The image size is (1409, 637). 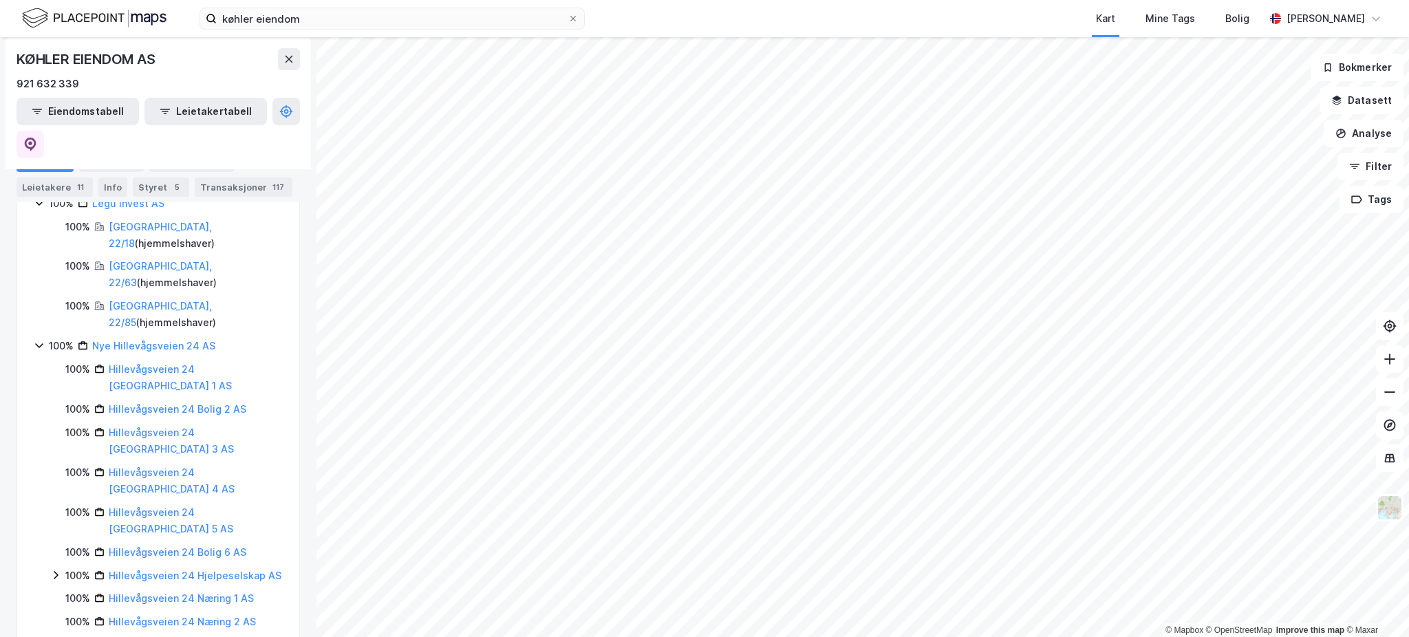 I want to click on div: Kontrollprogram for chat, so click(x=1374, y=604).